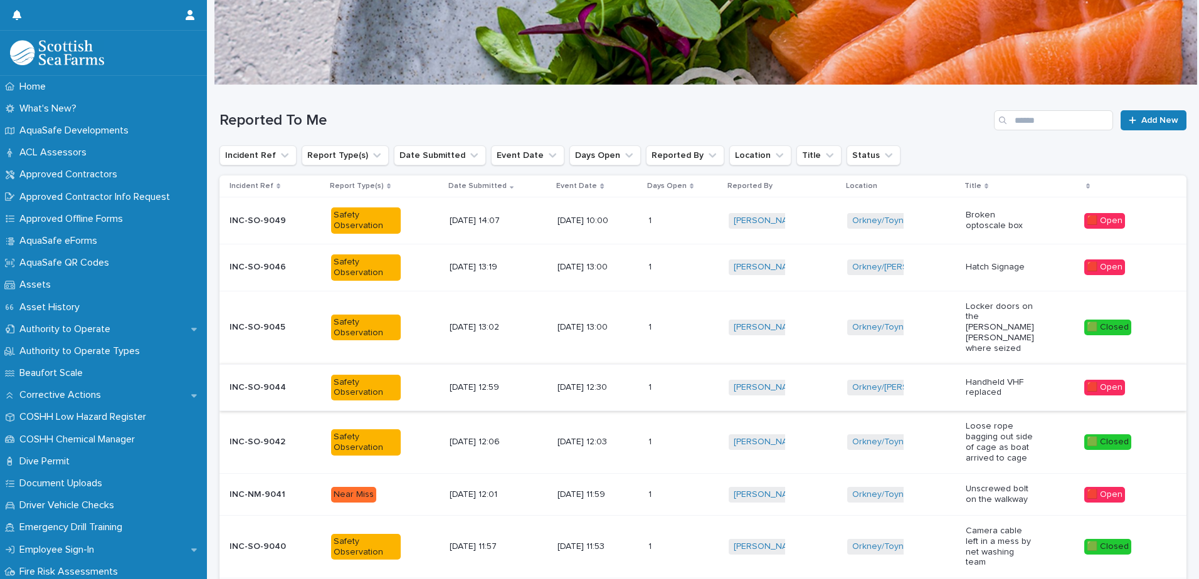 Image resolution: width=1199 pixels, height=579 pixels. What do you see at coordinates (1159, 120) in the screenshot?
I see `span: Add New` at bounding box center [1159, 120].